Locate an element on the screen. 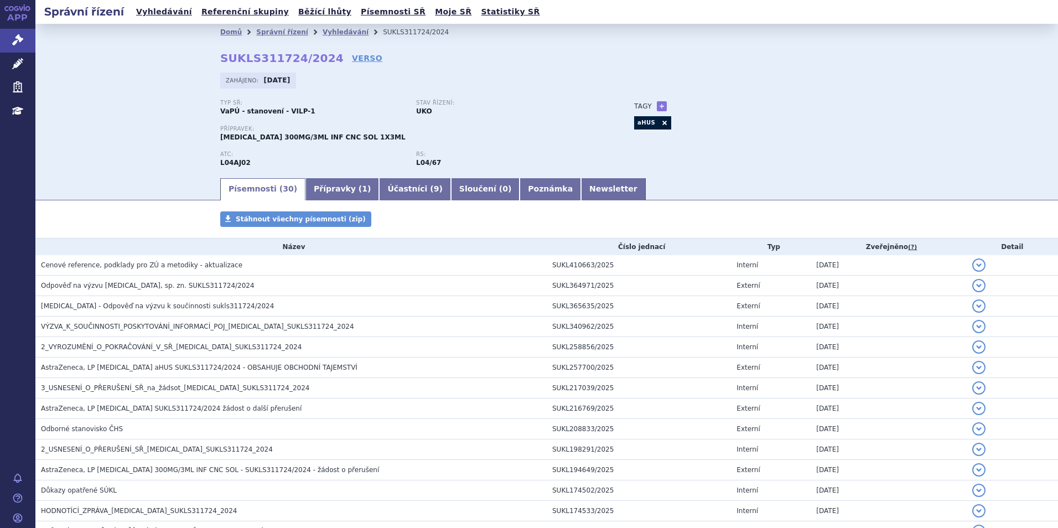 The image size is (1058, 528). a: Správní řízení is located at coordinates (282, 32).